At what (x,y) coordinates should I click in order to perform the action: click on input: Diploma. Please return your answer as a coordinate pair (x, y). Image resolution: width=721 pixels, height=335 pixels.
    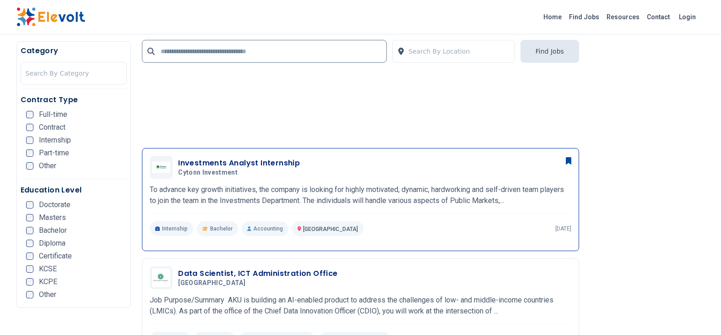
    Looking at the image, I should click on (30, 243).